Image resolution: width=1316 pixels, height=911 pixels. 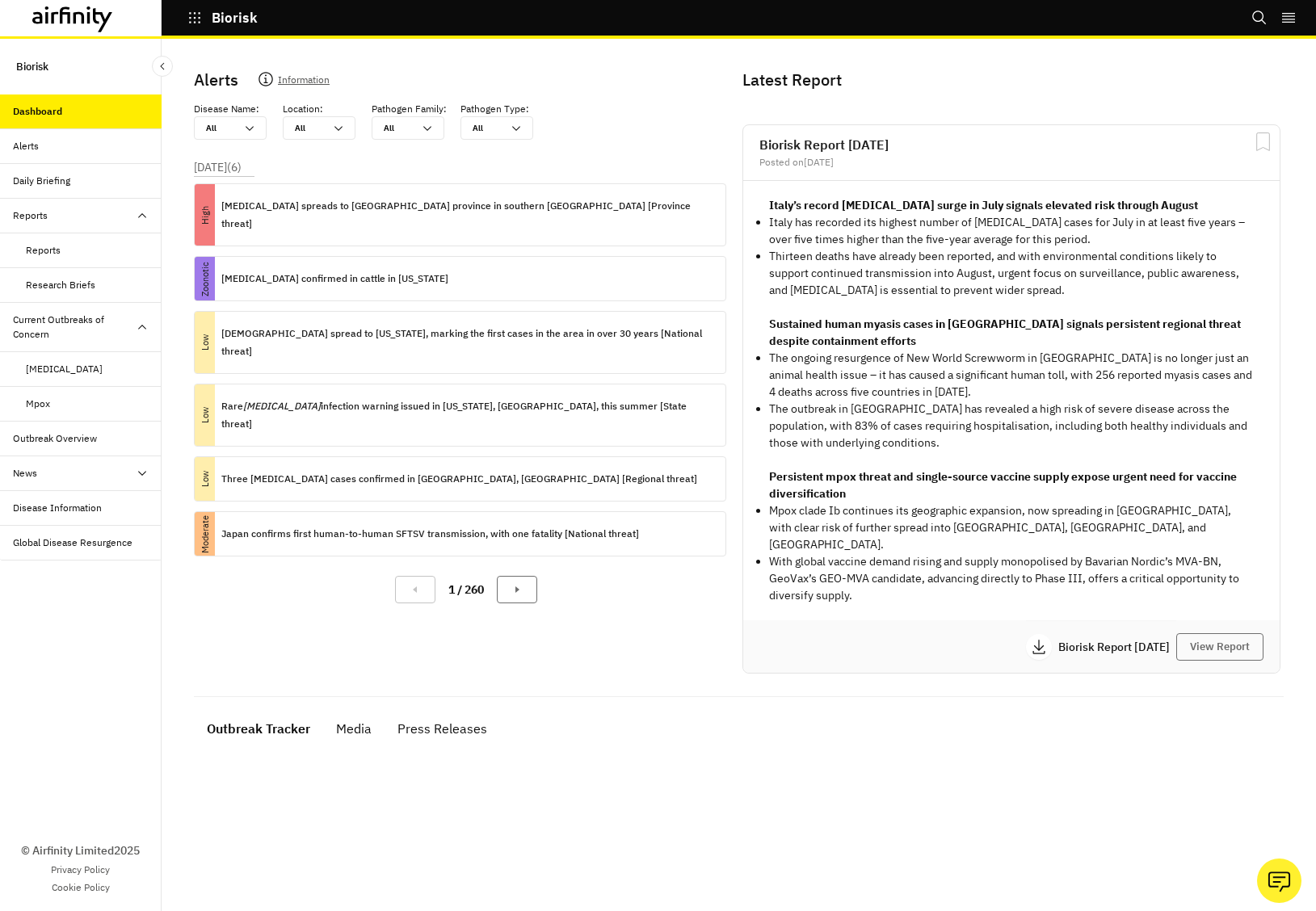 I want to click on p: Japan confirms first human-to-human SFTSV transmission, with one fatality [National threat], so click(x=429, y=533).